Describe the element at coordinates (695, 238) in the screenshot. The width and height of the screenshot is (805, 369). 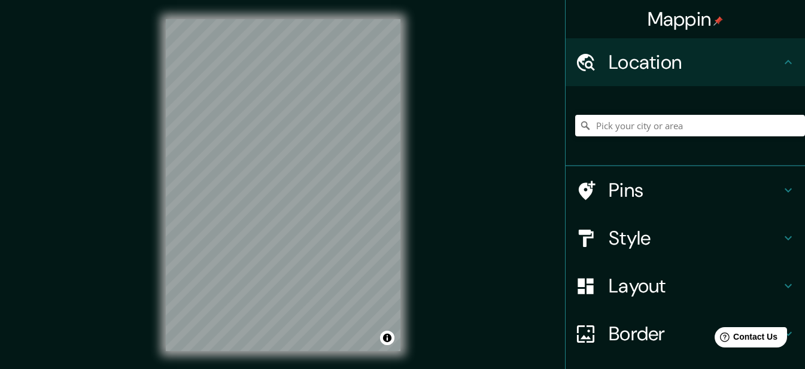
I see `h4: Style` at that location.